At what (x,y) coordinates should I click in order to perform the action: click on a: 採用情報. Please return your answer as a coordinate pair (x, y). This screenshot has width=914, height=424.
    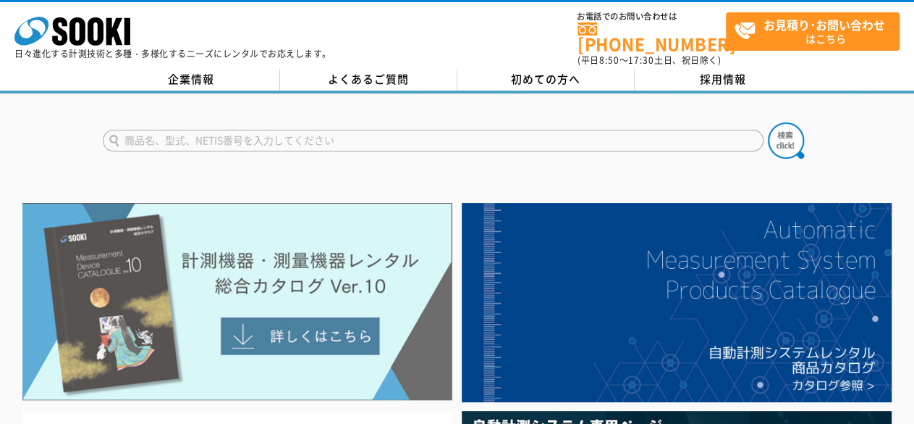
    Looking at the image, I should click on (723, 80).